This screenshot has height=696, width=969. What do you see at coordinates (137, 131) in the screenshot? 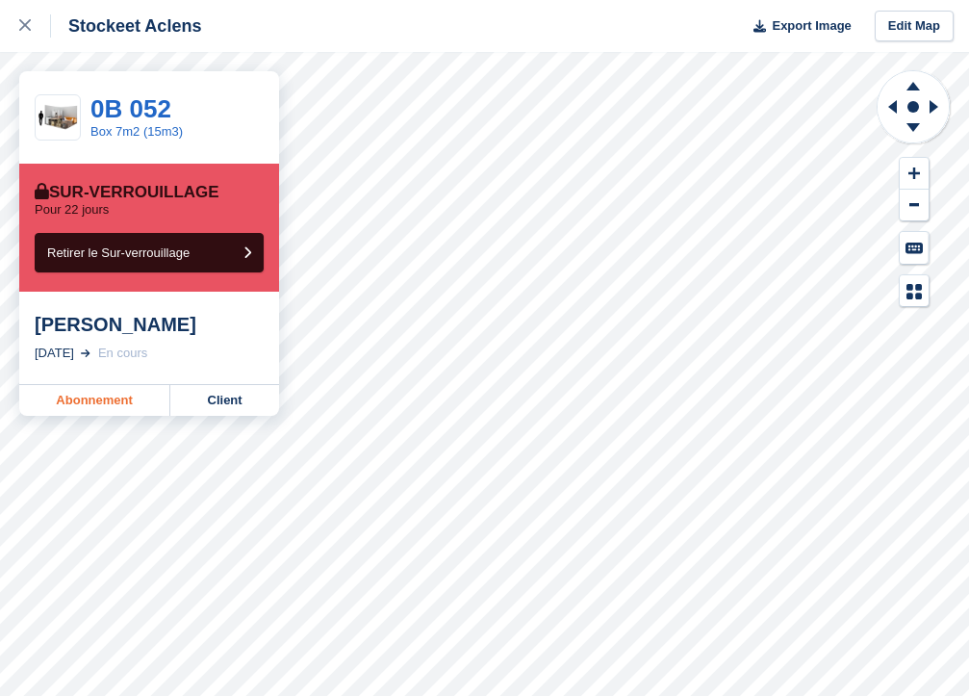
I see `a: Box 7m2 (15m3)` at bounding box center [137, 131].